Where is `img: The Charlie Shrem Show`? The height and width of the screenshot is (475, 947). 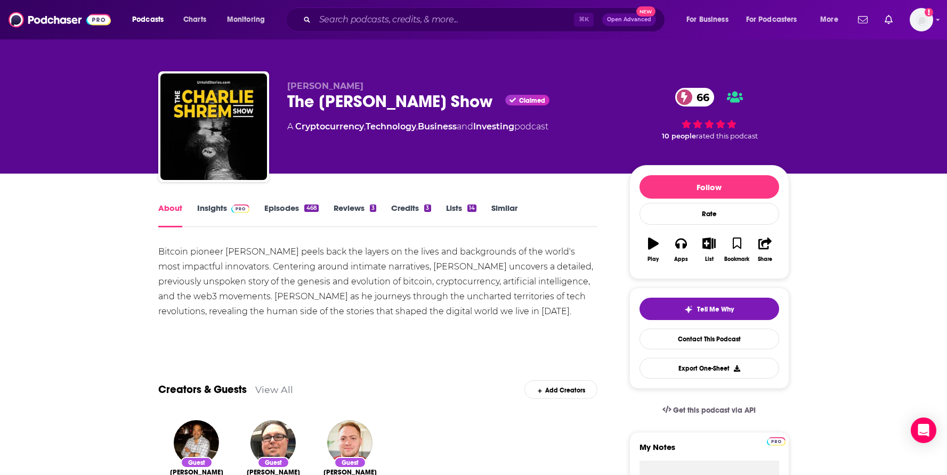 img: The Charlie Shrem Show is located at coordinates (214, 127).